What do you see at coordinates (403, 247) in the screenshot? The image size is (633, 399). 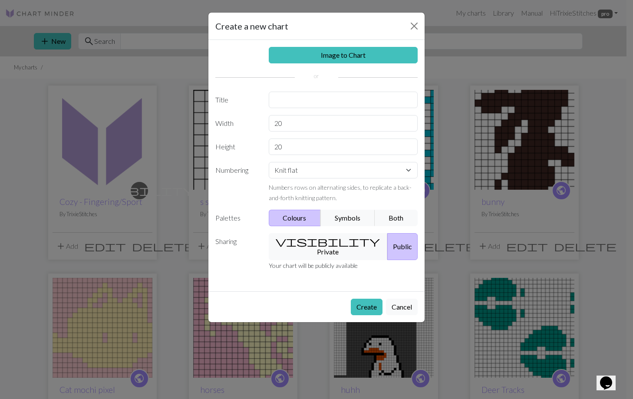 I see `button: Public` at bounding box center [403, 247].